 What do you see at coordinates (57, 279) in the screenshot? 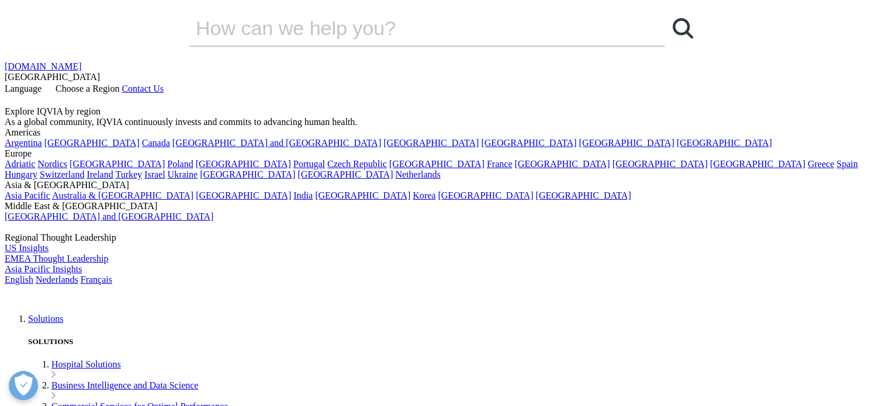
I see `a: Nederlands` at bounding box center [57, 279].